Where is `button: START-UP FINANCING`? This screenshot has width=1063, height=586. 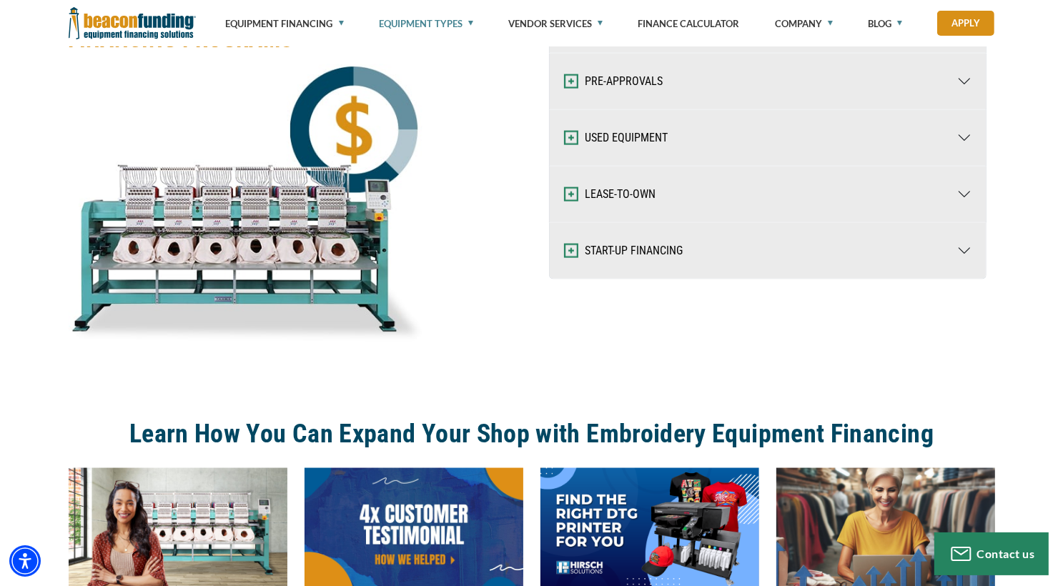
button: START-UP FINANCING is located at coordinates (768, 251).